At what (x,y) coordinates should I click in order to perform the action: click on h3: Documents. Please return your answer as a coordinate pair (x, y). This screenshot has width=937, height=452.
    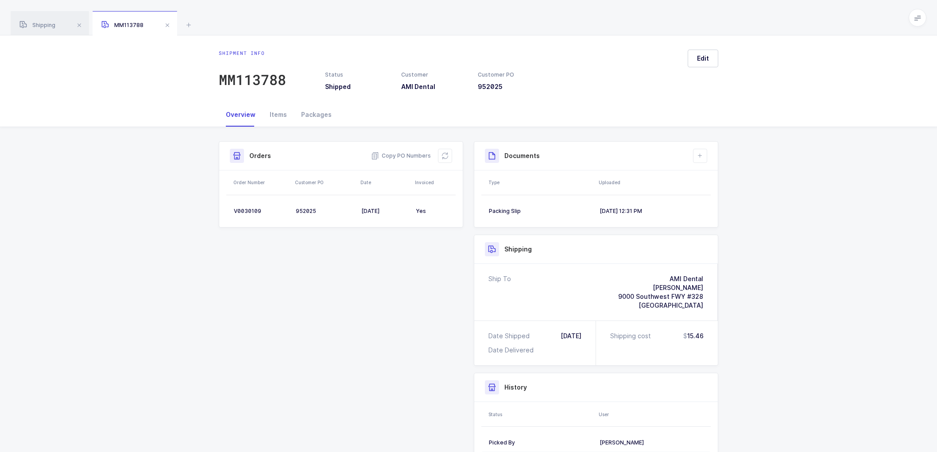
    Looking at the image, I should click on (522, 156).